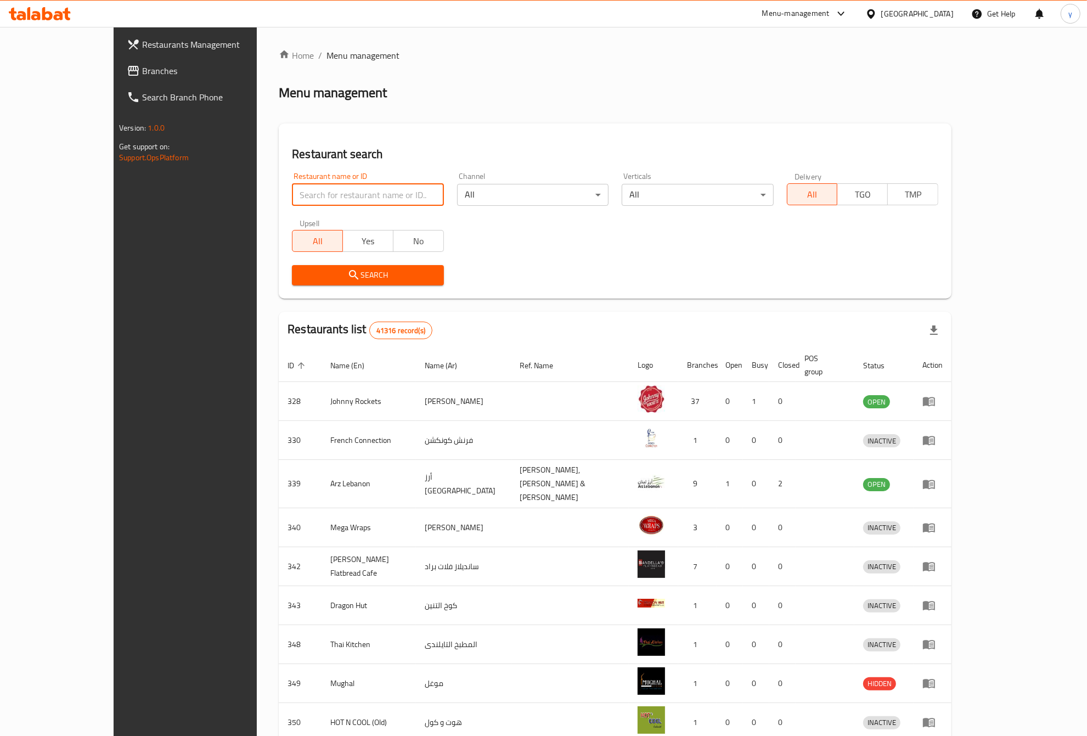 The width and height of the screenshot is (1087, 736). Describe the element at coordinates (651, 399) in the screenshot. I see `img: Johnny Rockets` at that location.